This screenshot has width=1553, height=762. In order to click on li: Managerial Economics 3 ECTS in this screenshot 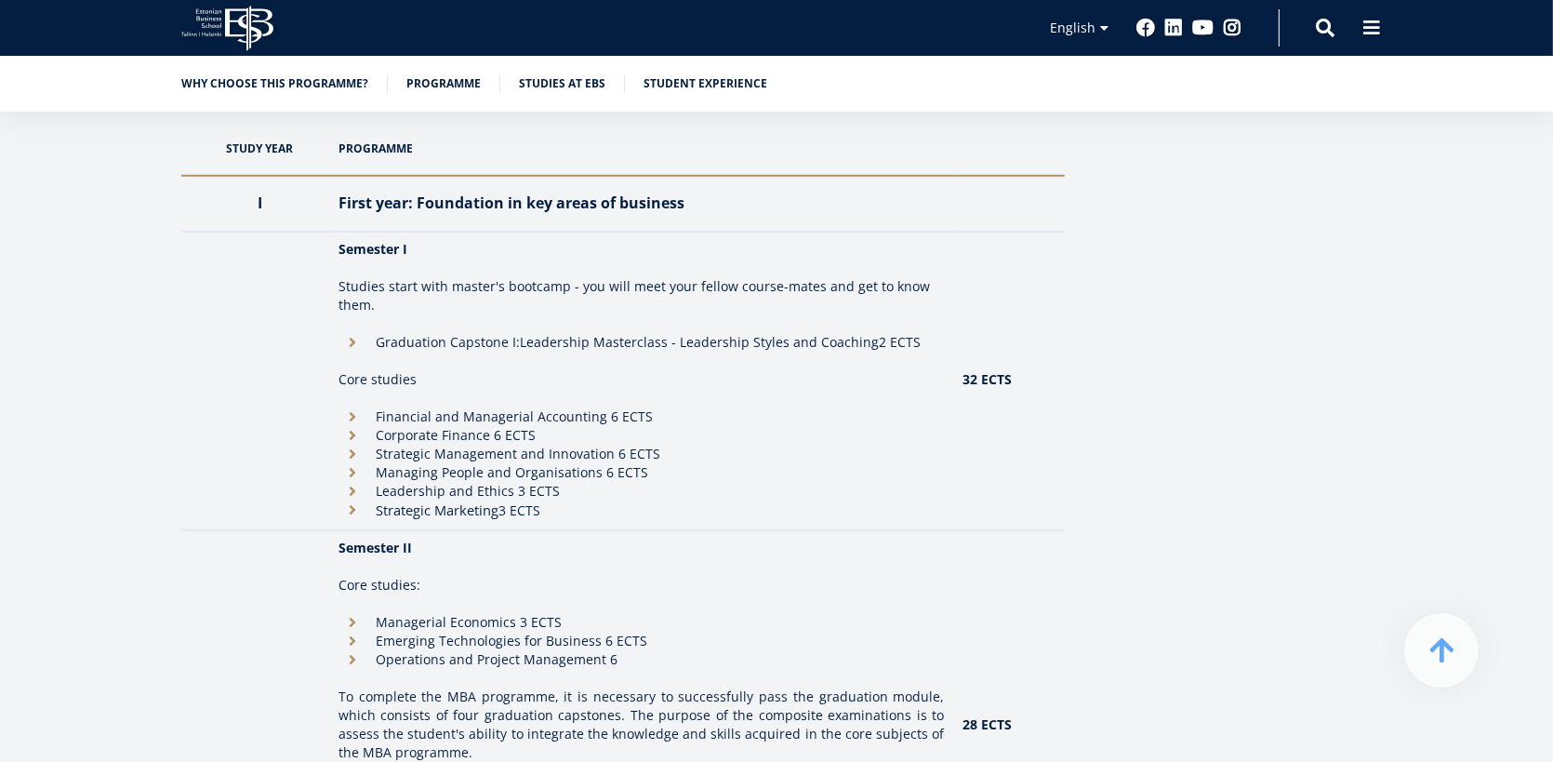, I will do `click(641, 622)`.